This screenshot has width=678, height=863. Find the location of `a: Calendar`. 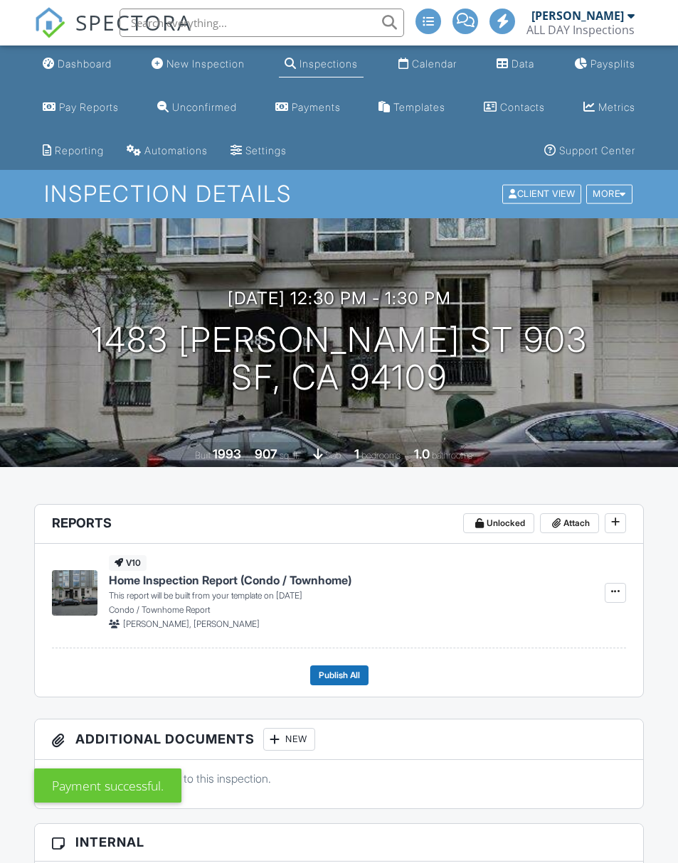

a: Calendar is located at coordinates (427, 64).